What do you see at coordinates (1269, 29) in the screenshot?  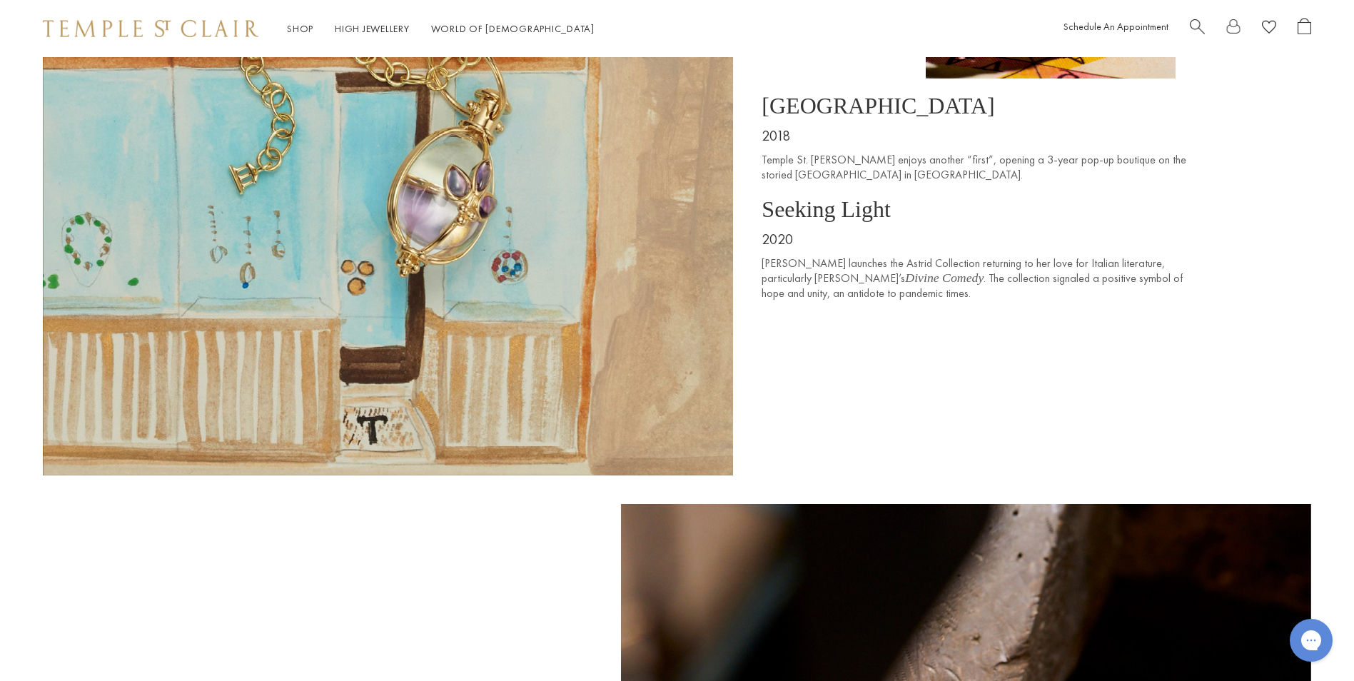 I see `a: View Wishlist` at bounding box center [1269, 29].